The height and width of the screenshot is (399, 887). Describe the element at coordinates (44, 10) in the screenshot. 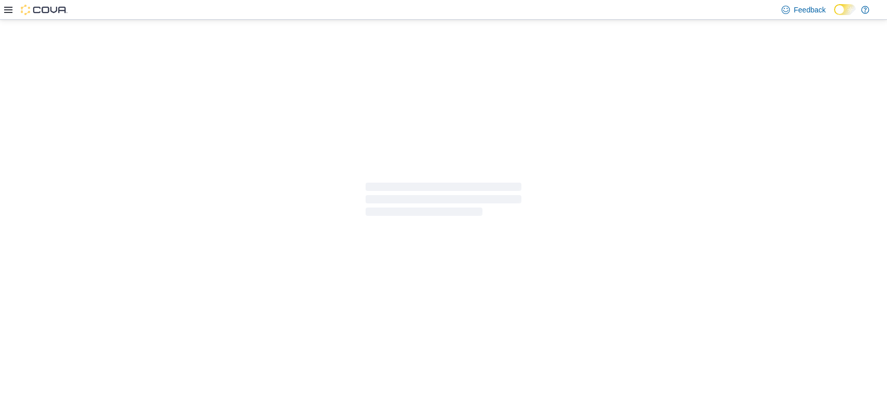

I see `img: Cova` at that location.